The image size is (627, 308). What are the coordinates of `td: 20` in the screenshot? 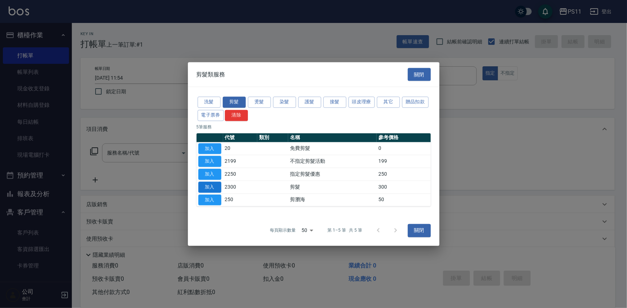 It's located at (240, 149).